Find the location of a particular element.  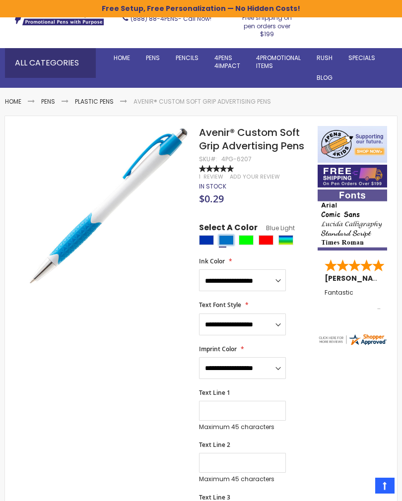

a: Blog is located at coordinates (324, 78).